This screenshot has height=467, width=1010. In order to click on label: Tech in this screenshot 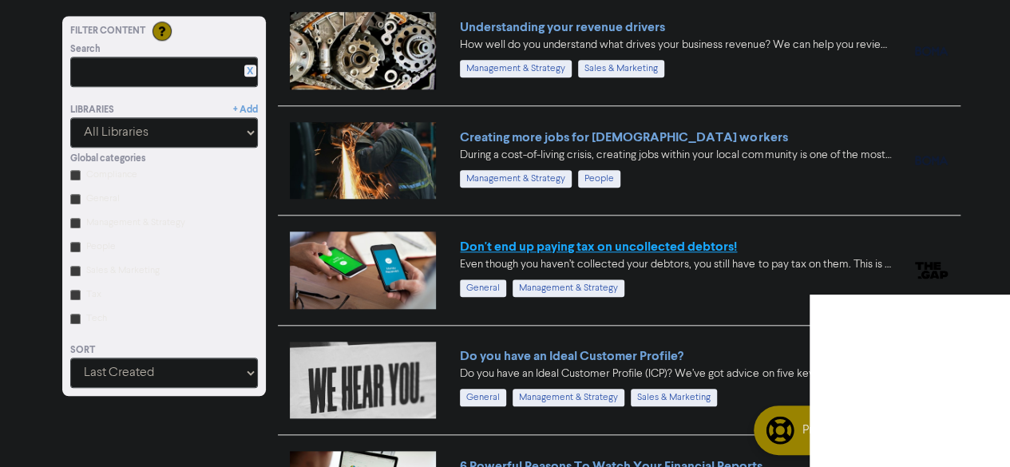, I will do `click(97, 319)`.